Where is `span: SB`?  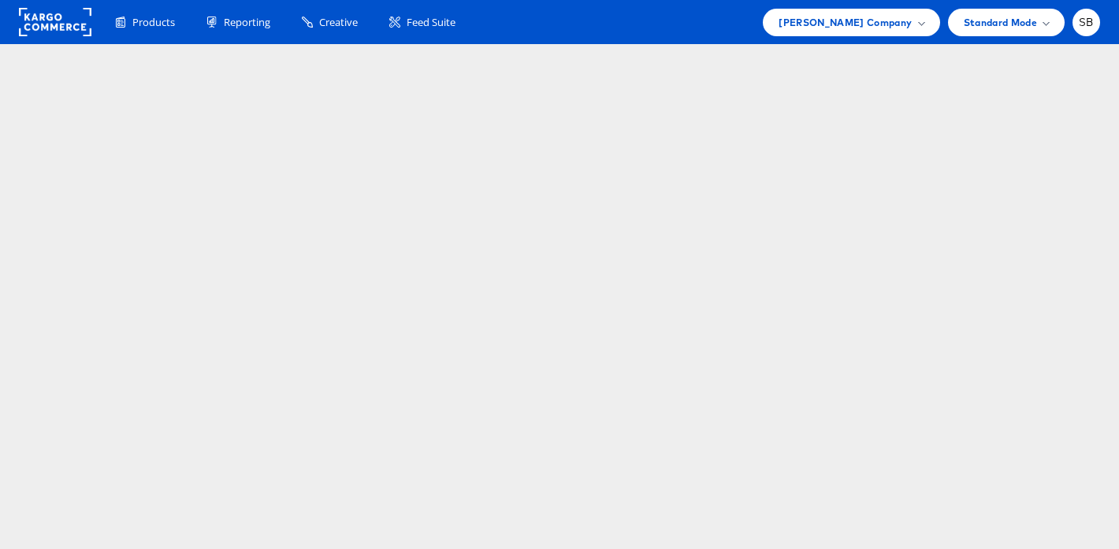 span: SB is located at coordinates (1085, 22).